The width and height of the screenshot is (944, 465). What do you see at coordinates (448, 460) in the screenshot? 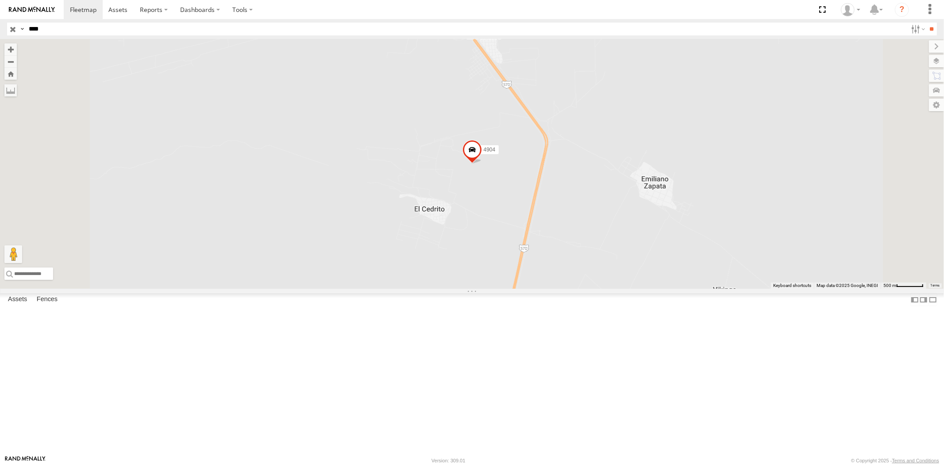
I see `div: Version: 309.01` at bounding box center [448, 460].